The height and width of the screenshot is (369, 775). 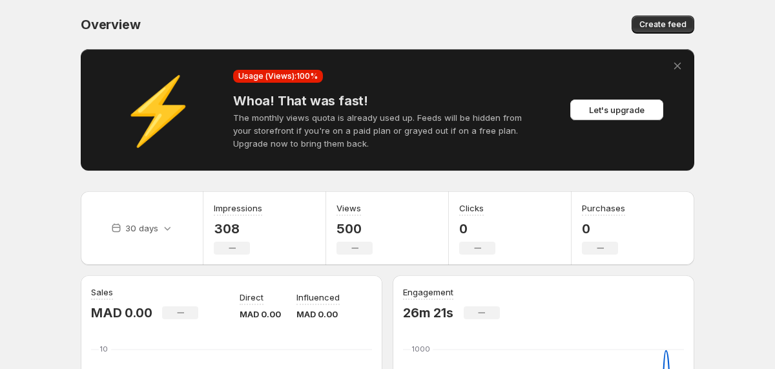 What do you see at coordinates (663, 25) in the screenshot?
I see `span: Create feed` at bounding box center [663, 25].